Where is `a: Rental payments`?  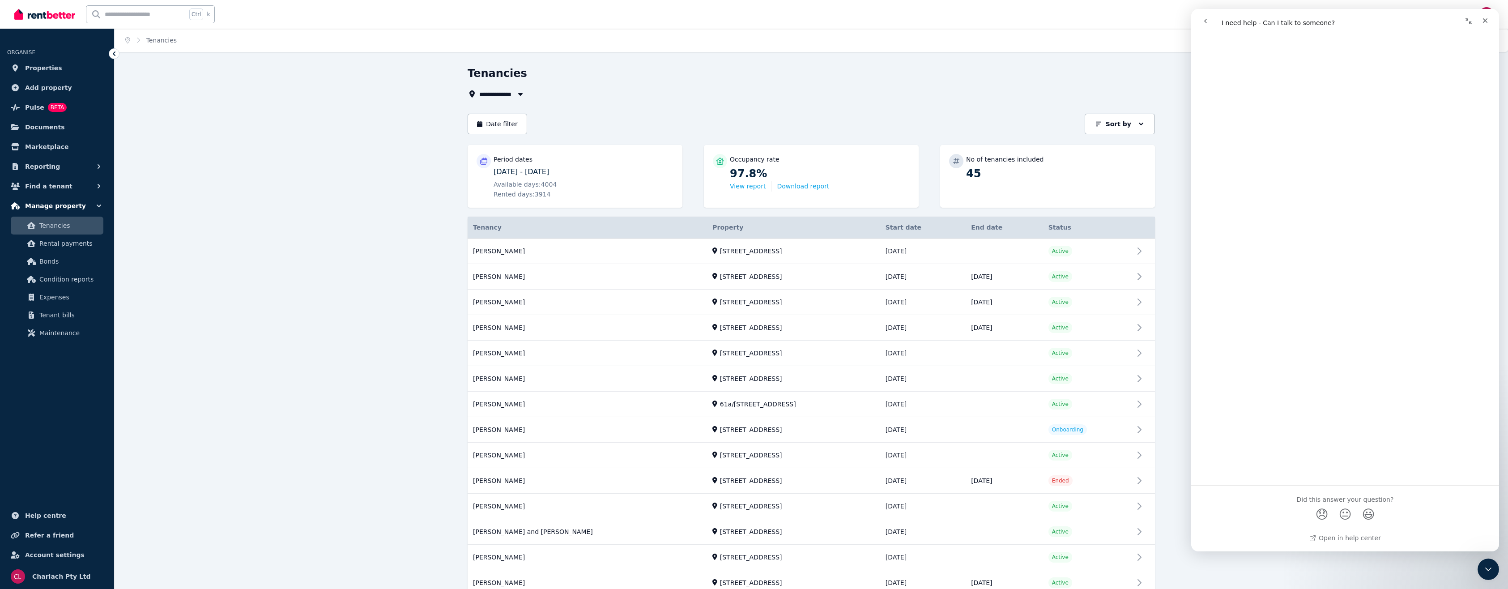 a: Rental payments is located at coordinates (57, 243).